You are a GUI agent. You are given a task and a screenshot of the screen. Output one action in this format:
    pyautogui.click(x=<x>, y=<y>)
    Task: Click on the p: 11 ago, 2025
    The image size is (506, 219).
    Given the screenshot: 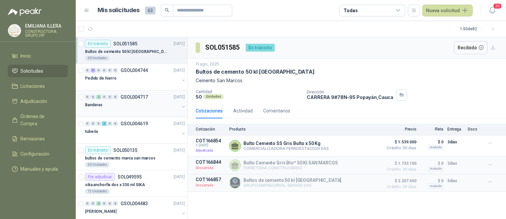 What is the action you would take?
    pyautogui.click(x=207, y=64)
    